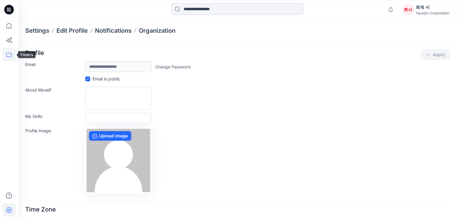 This screenshot has width=457, height=219. Describe the element at coordinates (54, 66) in the screenshot. I see `label: Email` at that location.